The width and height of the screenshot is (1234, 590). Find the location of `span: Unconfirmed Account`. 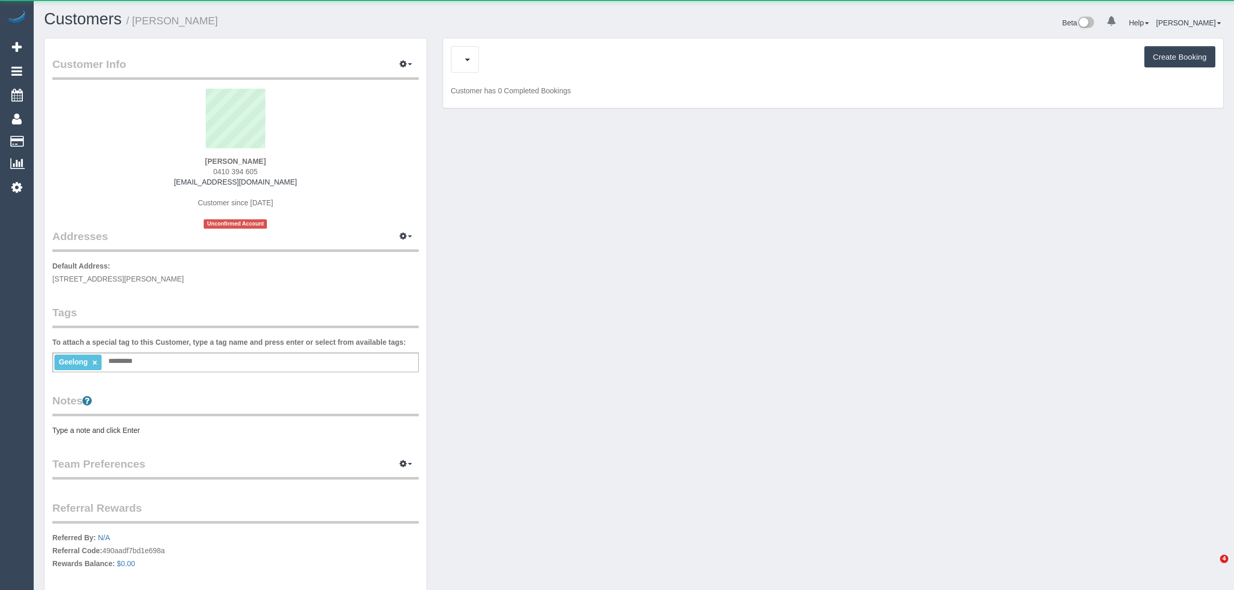

span: Unconfirmed Account is located at coordinates (235, 223).